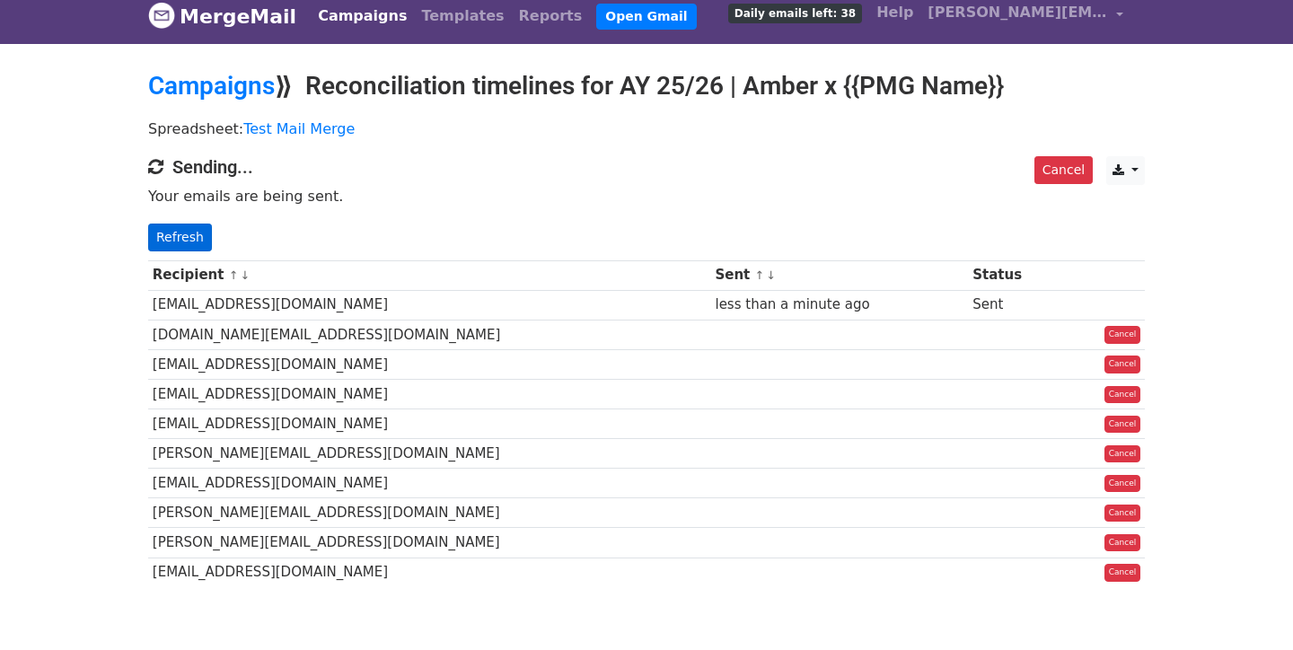 The height and width of the screenshot is (650, 1293). What do you see at coordinates (647, 86) in the screenshot?
I see `h2: ⟫ Reconciliation timelines for AY 25/26 | Amber x {{PMG Name}}` at bounding box center [647, 86].